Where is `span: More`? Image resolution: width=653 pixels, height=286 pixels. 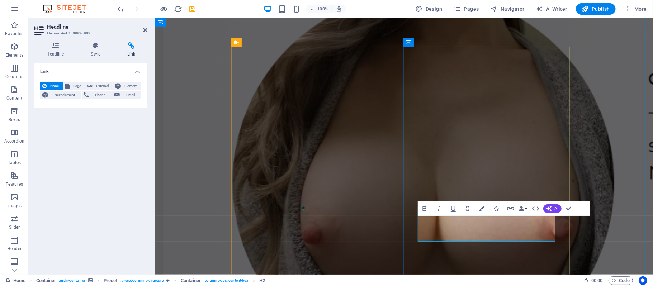 span: More is located at coordinates (635, 9).